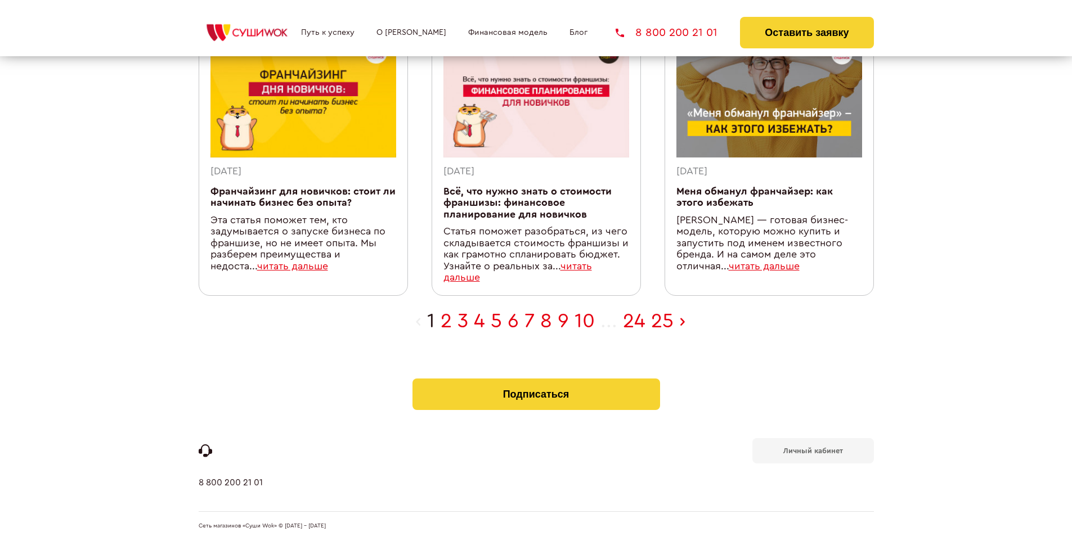  What do you see at coordinates (327, 33) in the screenshot?
I see `a: Путь к успеху` at bounding box center [327, 33].